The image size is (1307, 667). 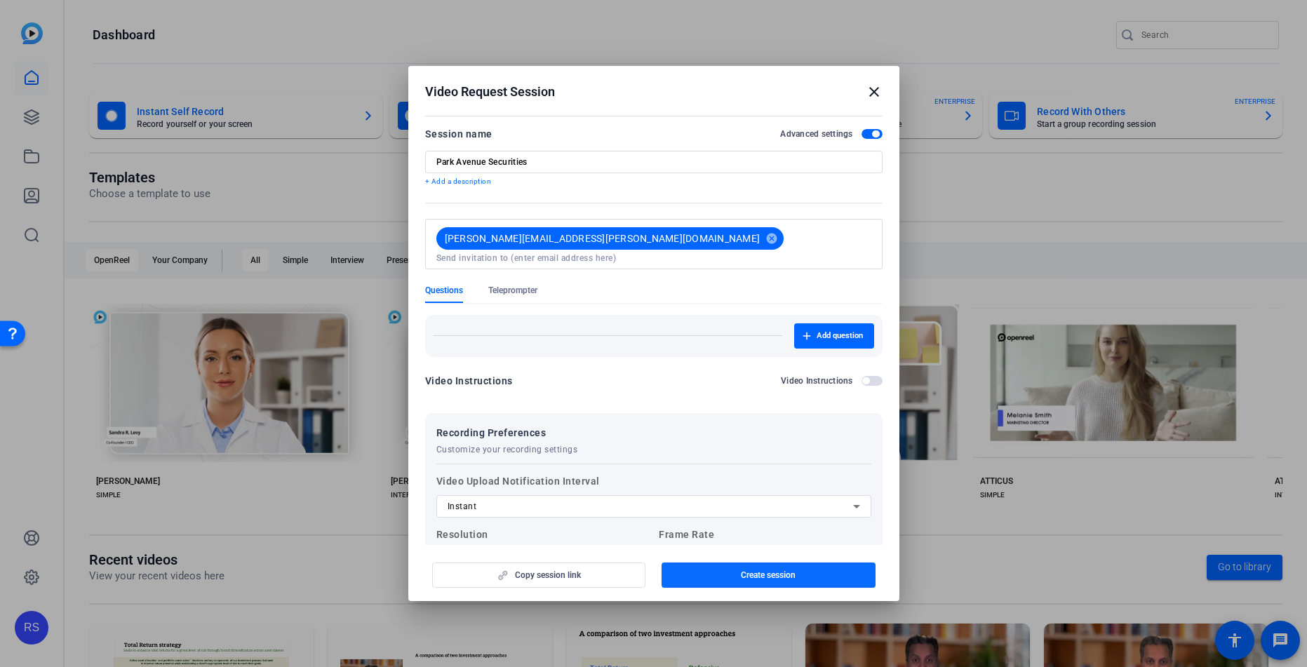 What do you see at coordinates (840, 336) in the screenshot?
I see `span: Add question` at bounding box center [840, 336].